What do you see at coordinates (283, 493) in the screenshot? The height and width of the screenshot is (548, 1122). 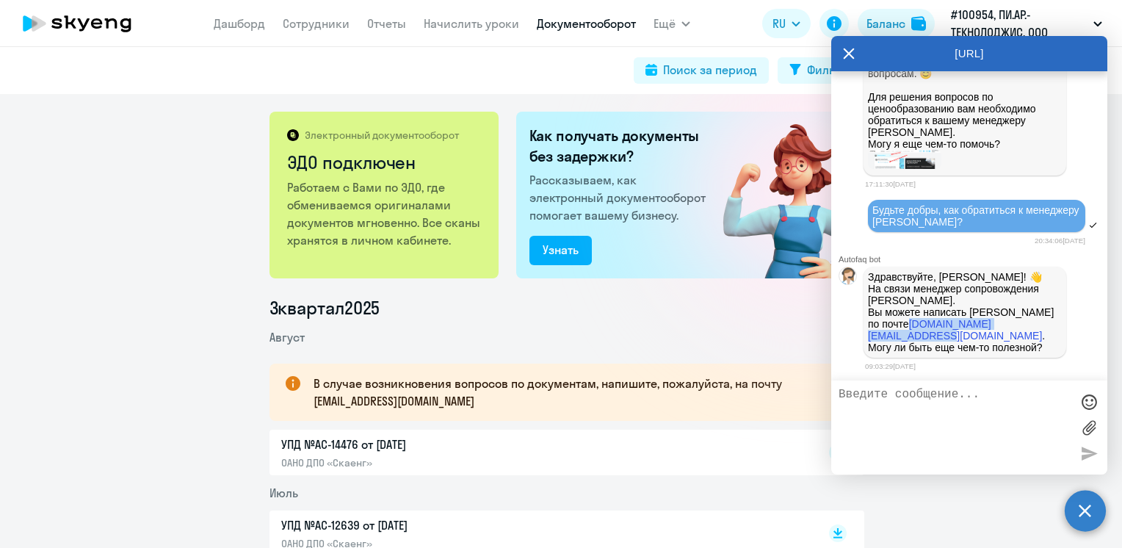 I see `span: Июль` at bounding box center [283, 493].